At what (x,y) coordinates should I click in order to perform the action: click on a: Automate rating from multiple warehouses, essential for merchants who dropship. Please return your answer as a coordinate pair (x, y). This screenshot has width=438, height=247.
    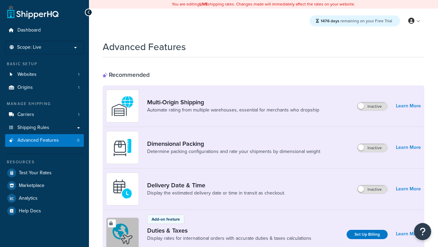
    Looking at the image, I should click on (233, 110).